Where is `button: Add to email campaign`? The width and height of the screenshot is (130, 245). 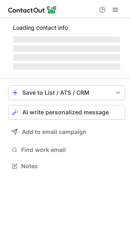
button: Add to email campaign is located at coordinates (67, 132).